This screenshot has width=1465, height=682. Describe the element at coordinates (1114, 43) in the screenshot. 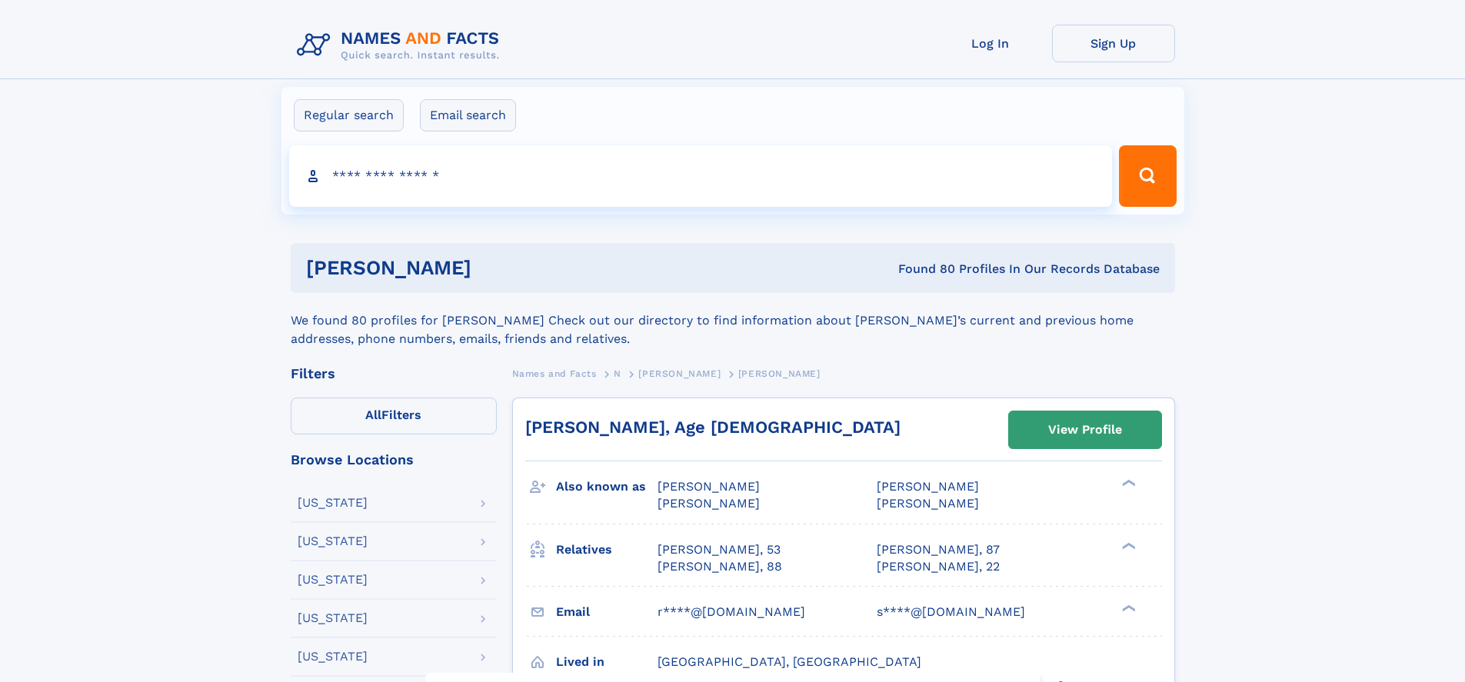

I see `a: Sign Up` at that location.